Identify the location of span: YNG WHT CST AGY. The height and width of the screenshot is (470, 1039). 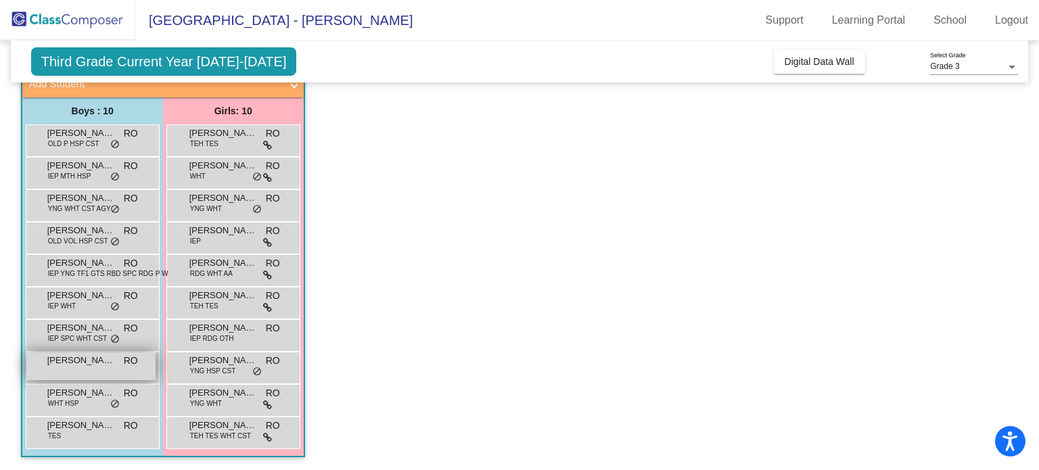
(79, 208).